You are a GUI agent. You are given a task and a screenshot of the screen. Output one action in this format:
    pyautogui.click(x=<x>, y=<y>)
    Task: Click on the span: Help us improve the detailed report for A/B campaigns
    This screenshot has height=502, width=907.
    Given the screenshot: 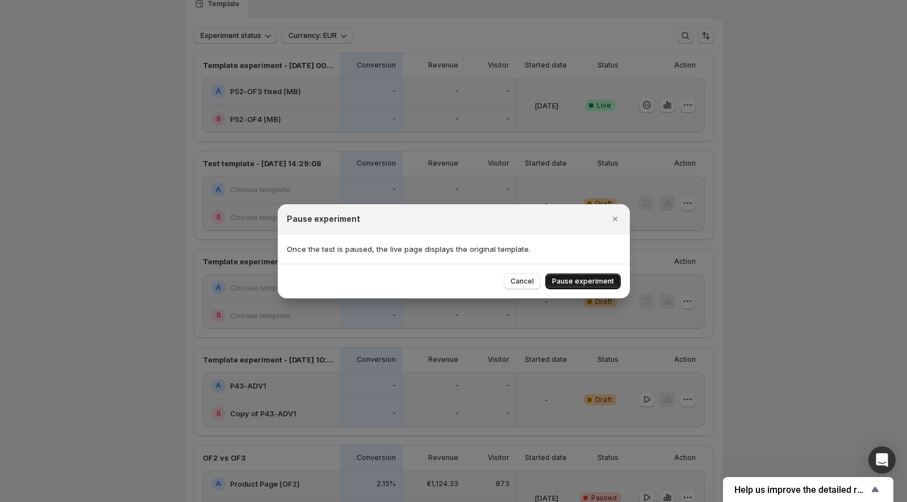 What is the action you would take?
    pyautogui.click(x=801, y=490)
    